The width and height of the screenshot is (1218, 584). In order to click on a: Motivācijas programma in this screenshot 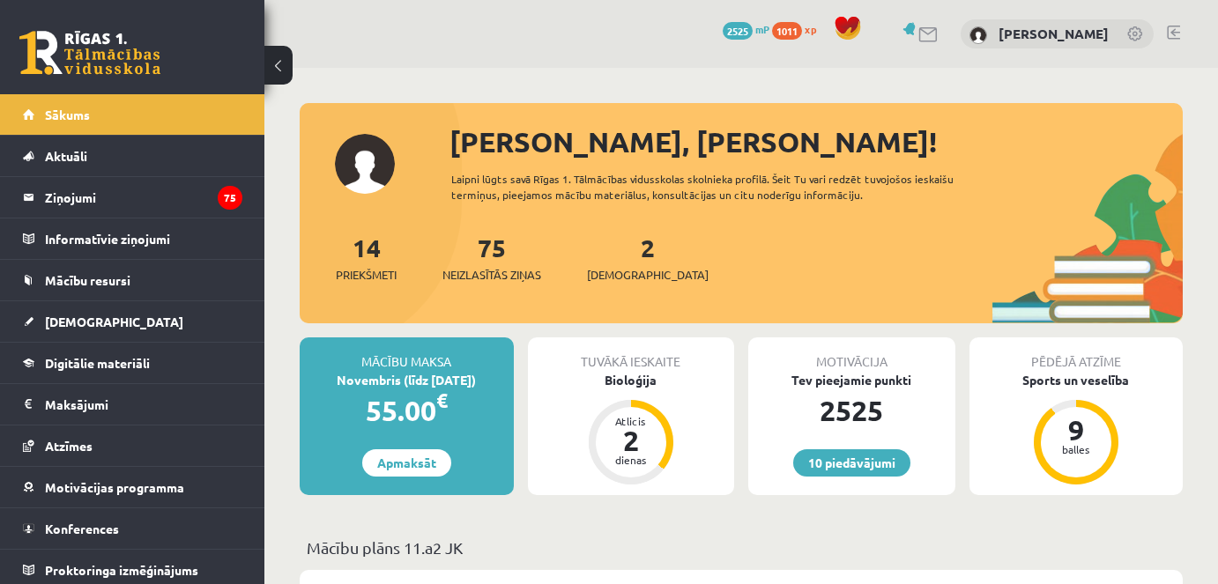, I will do `click(132, 487)`.